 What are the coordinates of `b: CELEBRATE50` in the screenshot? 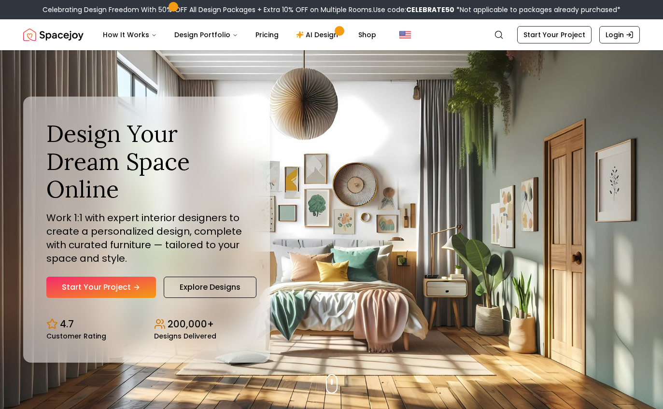 It's located at (430, 10).